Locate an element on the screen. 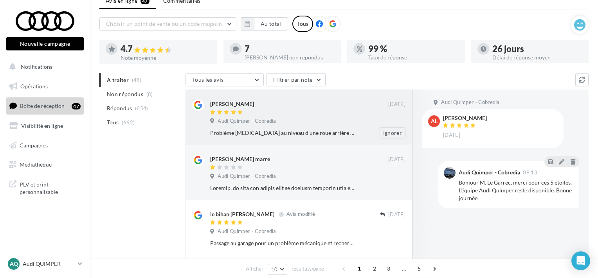  span: Campagnes is located at coordinates (34, 145).